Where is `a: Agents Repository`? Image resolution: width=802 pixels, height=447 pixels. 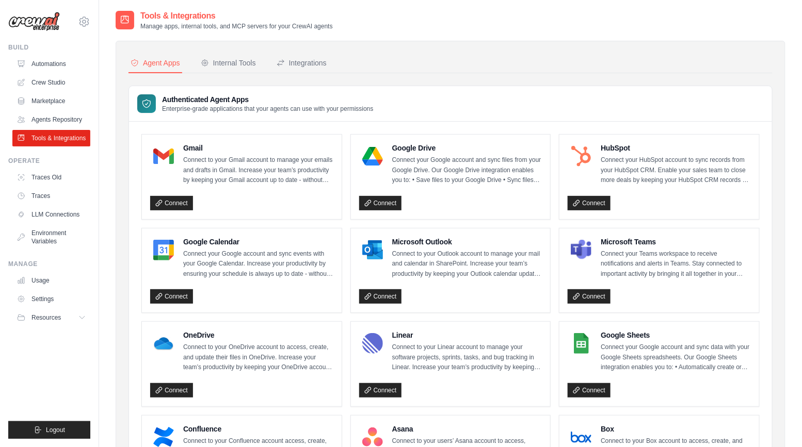
a: Agents Repository is located at coordinates (51, 120).